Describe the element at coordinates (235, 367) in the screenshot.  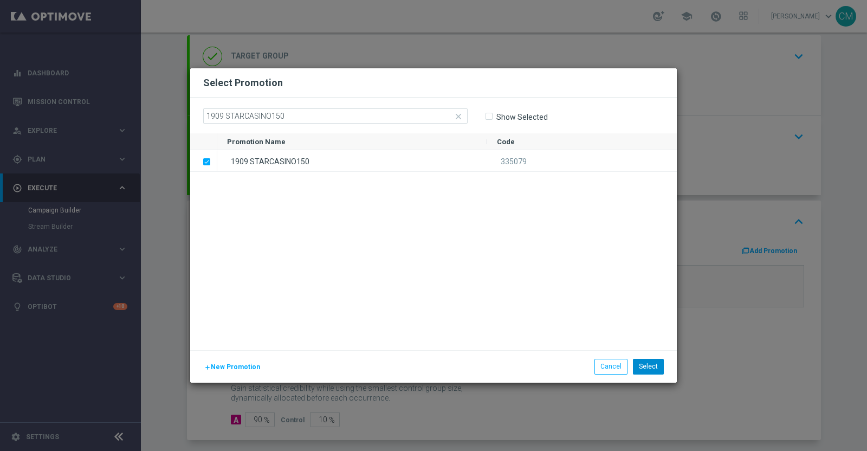
I see `span: New Promotion` at that location.